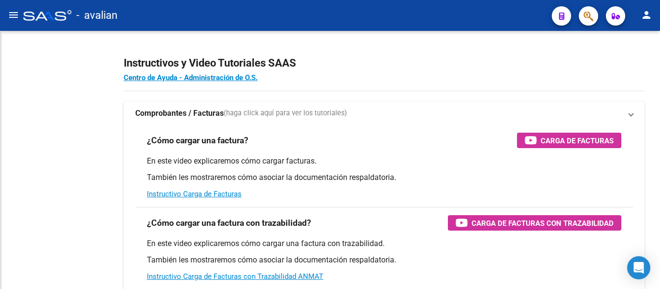 The image size is (660, 289). Describe the element at coordinates (646, 15) in the screenshot. I see `mat-icon: person` at that location.